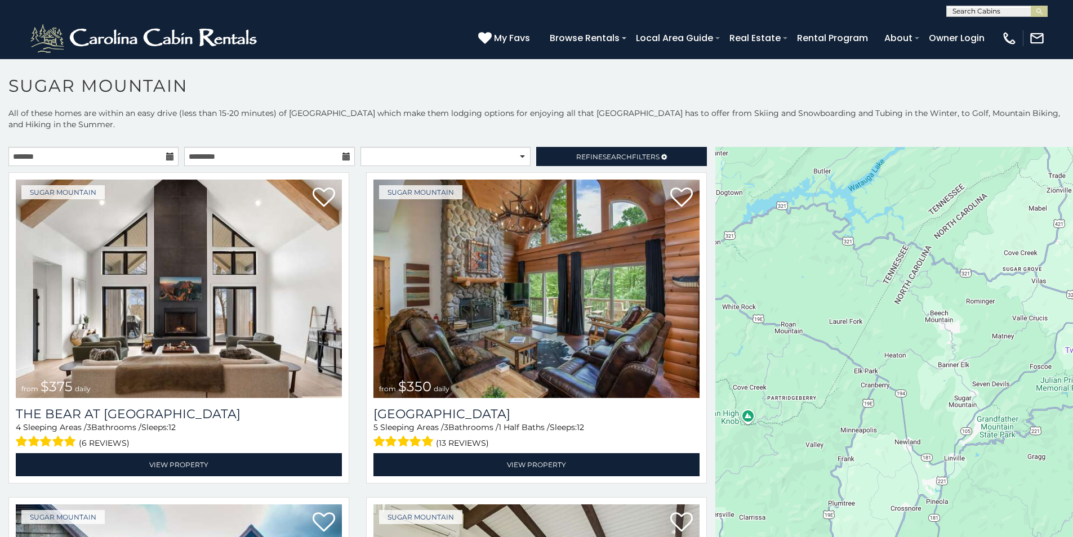 This screenshot has width=1073, height=537. What do you see at coordinates (524, 428) in the screenshot?
I see `span: 1 Half Baths /` at bounding box center [524, 428].